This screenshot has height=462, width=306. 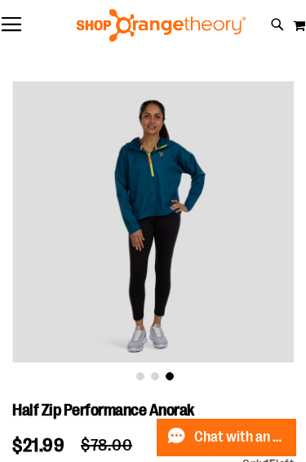 I want to click on div: image 2 of 3, so click(x=154, y=375).